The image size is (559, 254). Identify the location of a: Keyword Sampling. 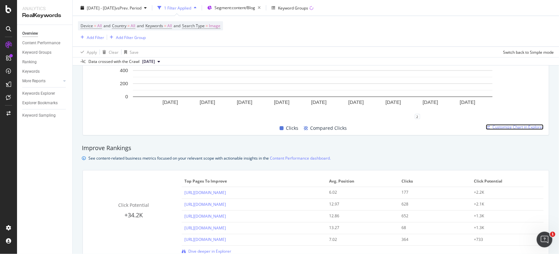
(45, 115).